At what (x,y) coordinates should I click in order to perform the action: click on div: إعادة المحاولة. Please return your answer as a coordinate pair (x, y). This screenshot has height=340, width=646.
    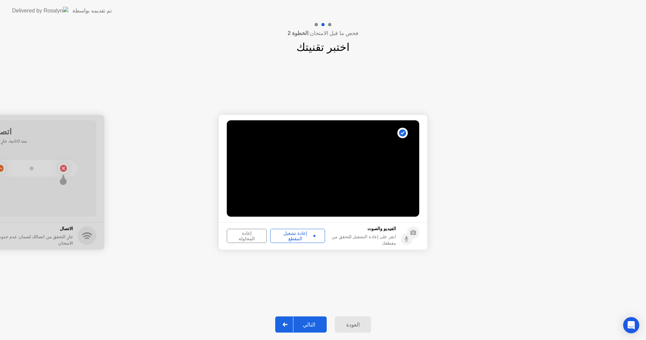
    Looking at the image, I should click on (247, 236).